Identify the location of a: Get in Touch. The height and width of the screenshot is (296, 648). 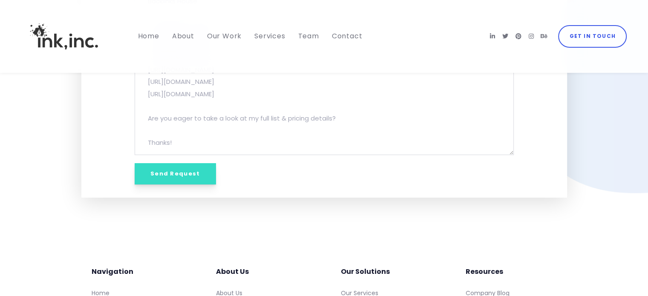
(592, 36).